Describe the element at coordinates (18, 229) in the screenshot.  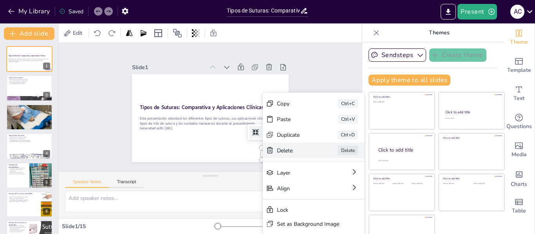
I see `p: Ideales para heridas que requieren soporte prolongado.` at that location.